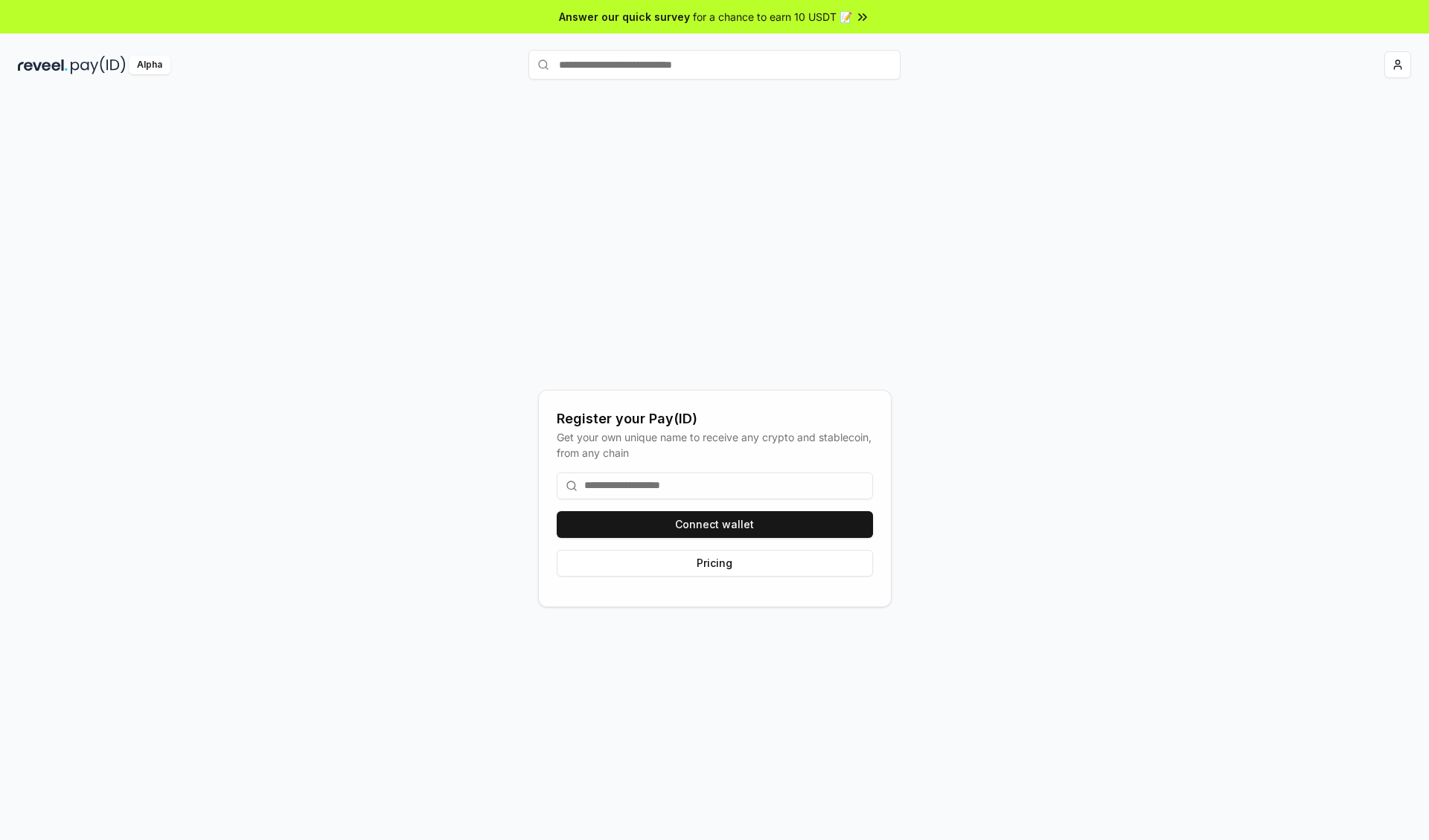  Describe the element at coordinates (625, 17) in the screenshot. I see `span: Answer our quick survey` at that location.